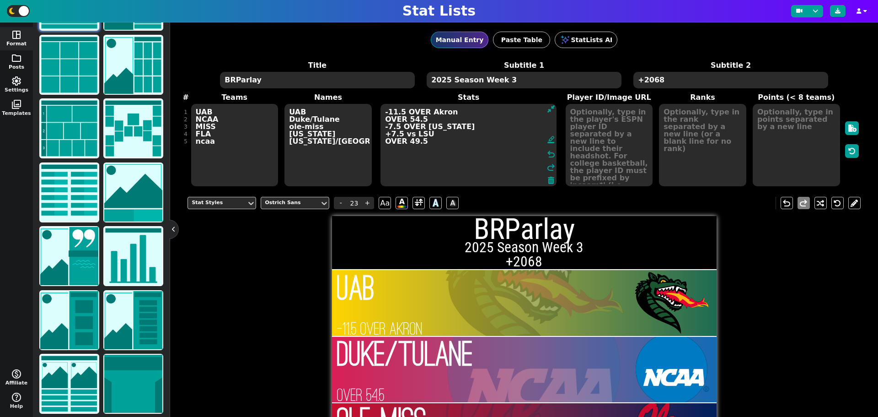 The image size is (878, 417). Describe the element at coordinates (317, 80) in the screenshot. I see `textarea: BRParlay` at that location.